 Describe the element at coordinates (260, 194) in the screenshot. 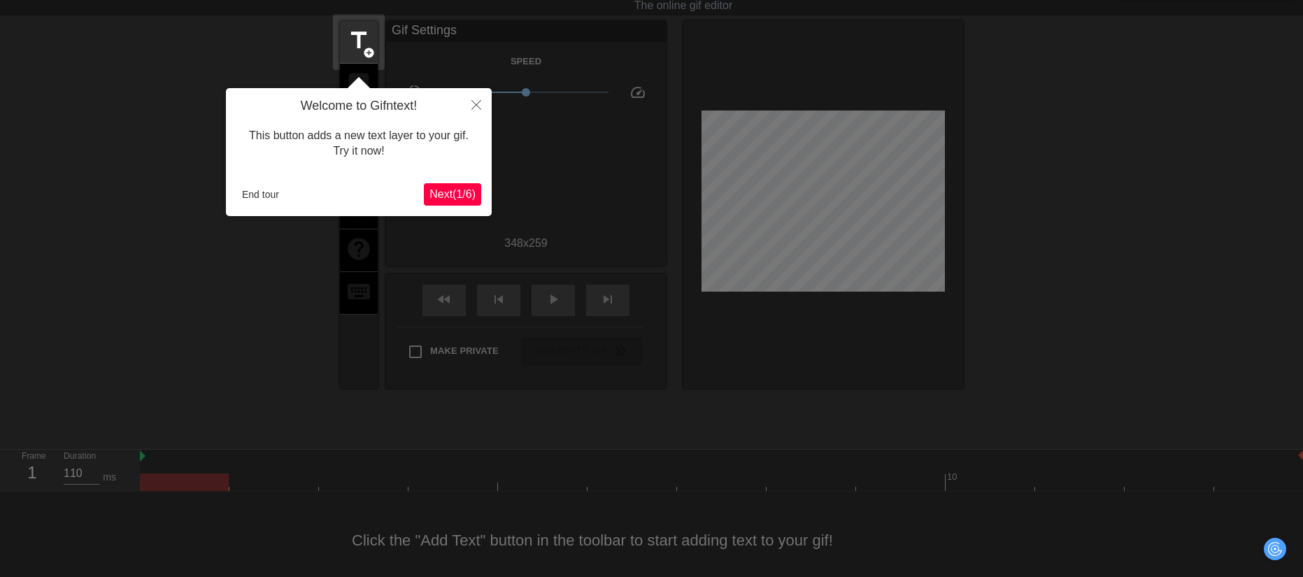

I see `button: End tour` at that location.